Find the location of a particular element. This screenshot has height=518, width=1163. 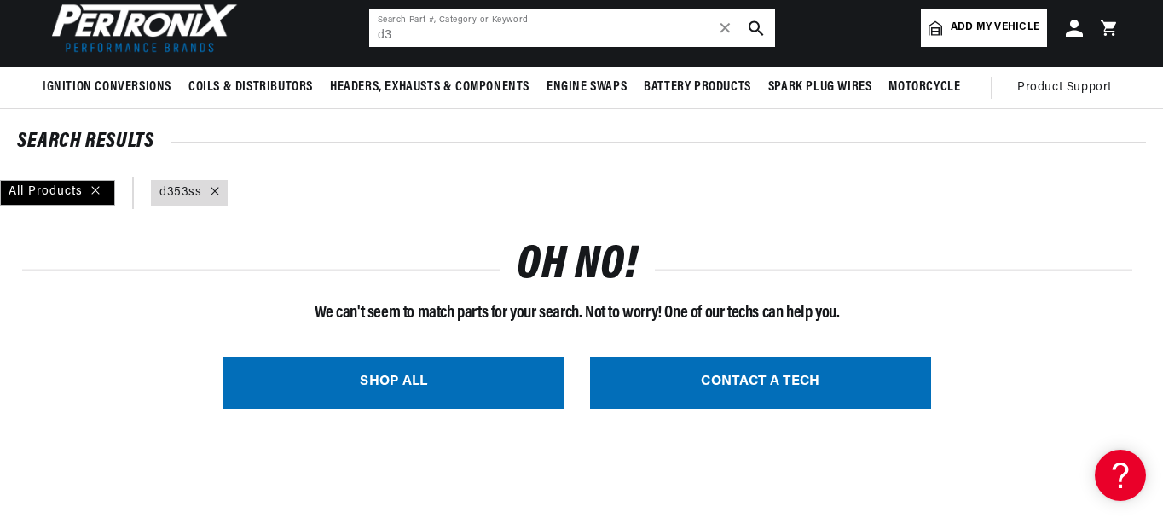

p: We can't seem to match parts for your search. Not to worry! One of our techs can help you. is located at coordinates (577, 313).